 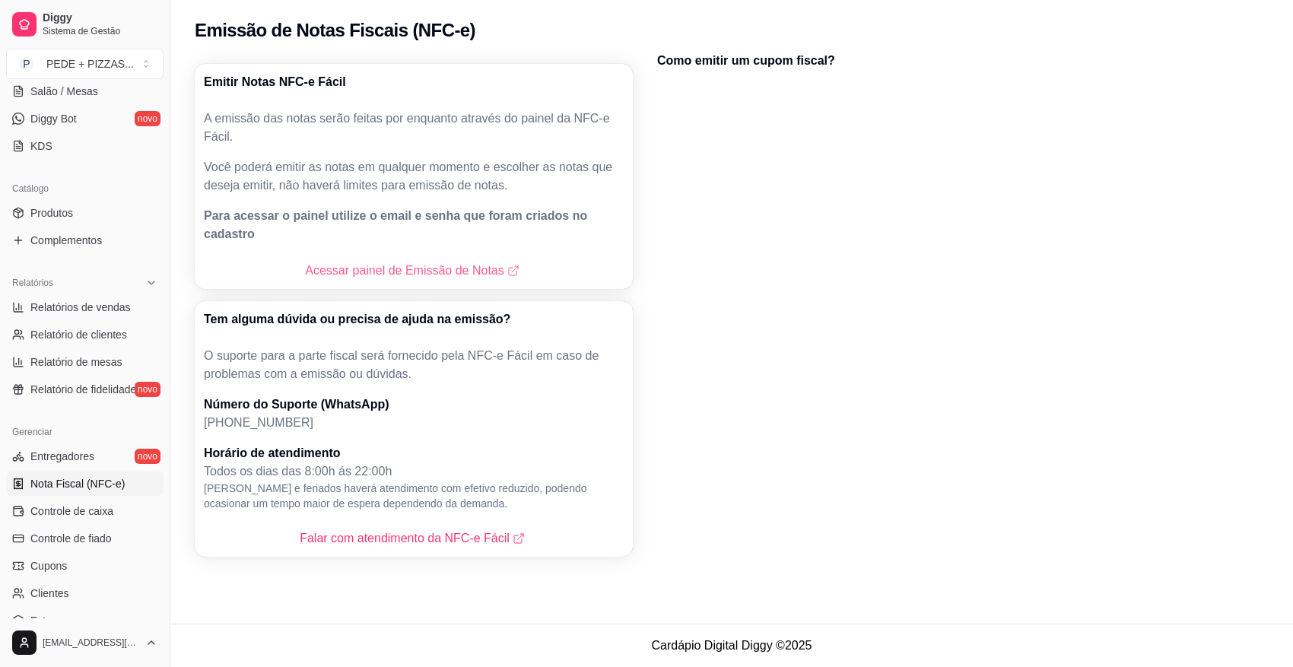 What do you see at coordinates (78, 484) in the screenshot?
I see `span: Nota Fiscal (NFC-e)` at bounding box center [78, 484].